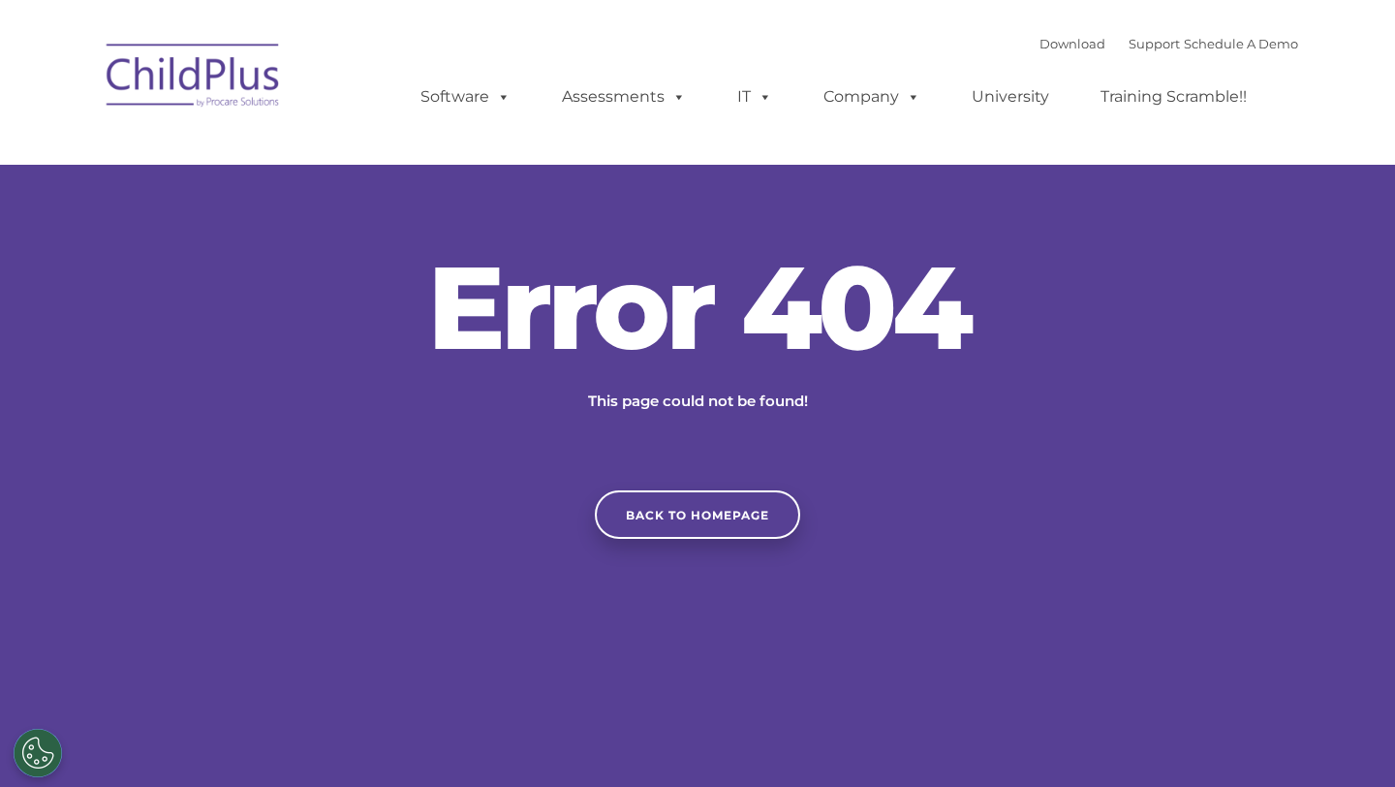  Describe the element at coordinates (624, 97) in the screenshot. I see `a: Assessments` at that location.